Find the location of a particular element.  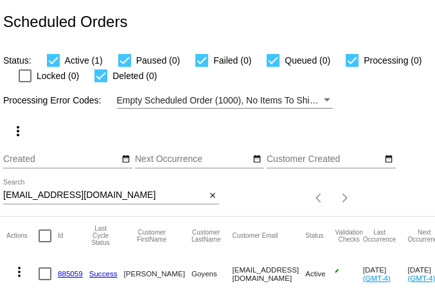

button: Change sorting for CustomerEmail is located at coordinates (254, 236).